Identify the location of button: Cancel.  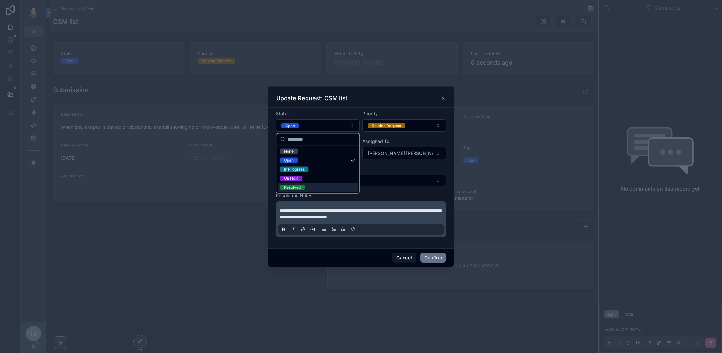
(404, 258).